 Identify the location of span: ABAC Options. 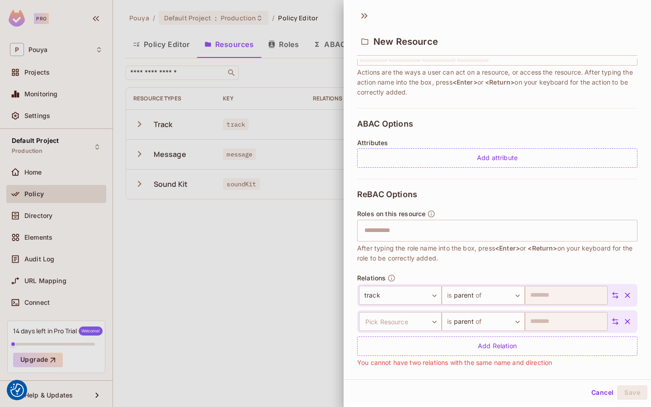
(385, 124).